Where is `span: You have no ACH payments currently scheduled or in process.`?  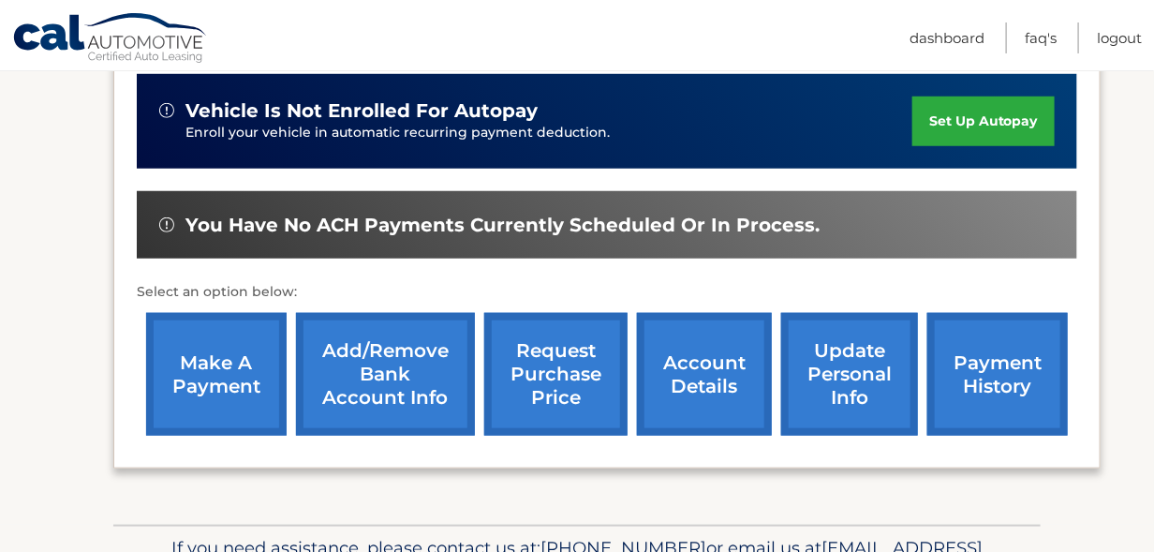 span: You have no ACH payments currently scheduled or in process. is located at coordinates (502, 225).